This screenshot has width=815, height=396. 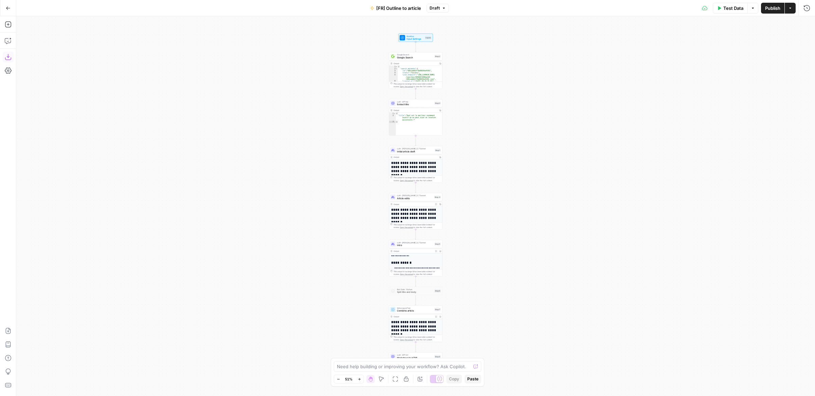 What do you see at coordinates (393, 77) in the screenshot?
I see `div: 5` at bounding box center [393, 77].